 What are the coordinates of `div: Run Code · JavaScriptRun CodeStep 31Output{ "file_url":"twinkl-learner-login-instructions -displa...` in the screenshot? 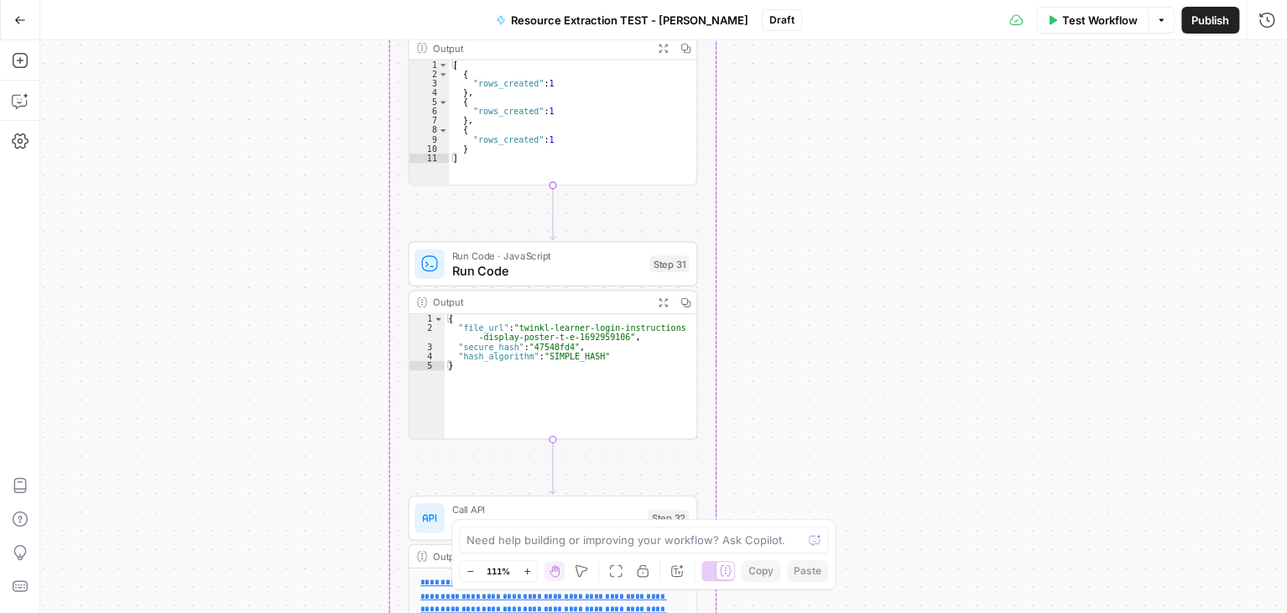 It's located at (552, 340).